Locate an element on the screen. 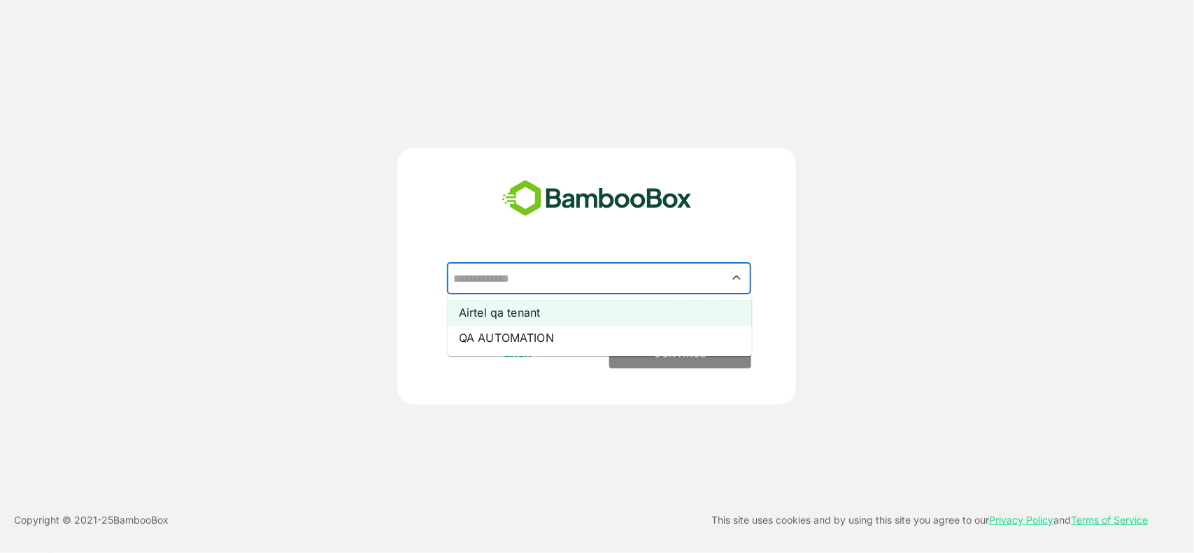  p: Copyright © 2021- 25 BambooBox is located at coordinates (91, 520).